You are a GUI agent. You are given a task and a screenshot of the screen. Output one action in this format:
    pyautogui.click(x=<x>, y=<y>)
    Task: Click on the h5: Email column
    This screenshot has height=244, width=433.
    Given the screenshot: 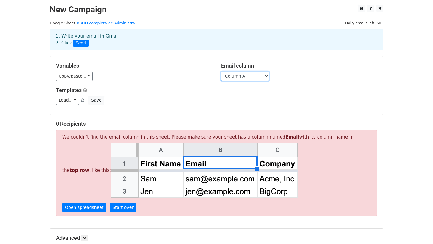 What is the action you would take?
    pyautogui.click(x=299, y=66)
    